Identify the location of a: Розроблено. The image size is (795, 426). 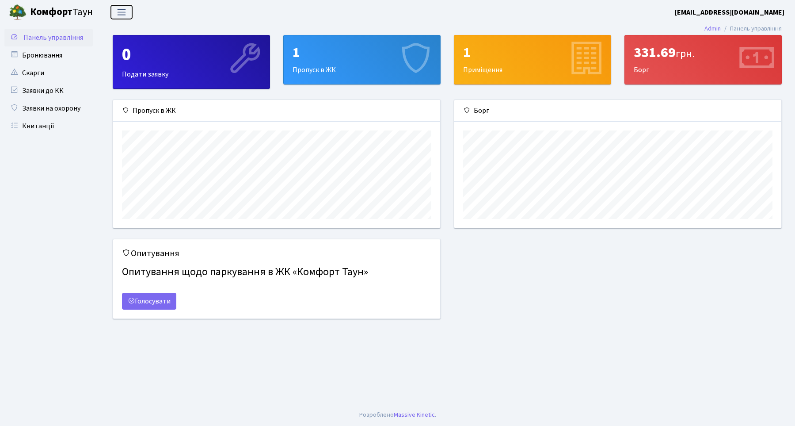
(377, 414).